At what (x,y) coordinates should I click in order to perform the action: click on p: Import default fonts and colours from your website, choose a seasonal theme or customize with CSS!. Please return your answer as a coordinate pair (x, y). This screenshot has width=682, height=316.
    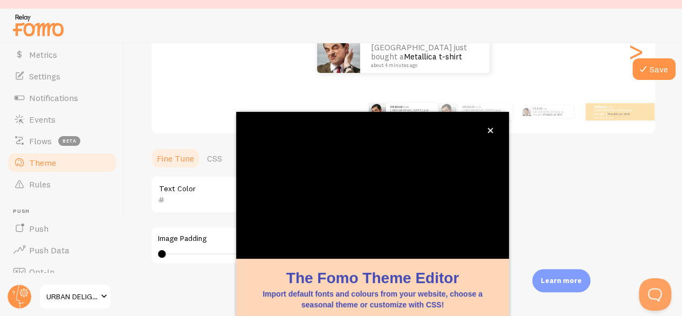
    Looking at the image, I should click on (373, 299).